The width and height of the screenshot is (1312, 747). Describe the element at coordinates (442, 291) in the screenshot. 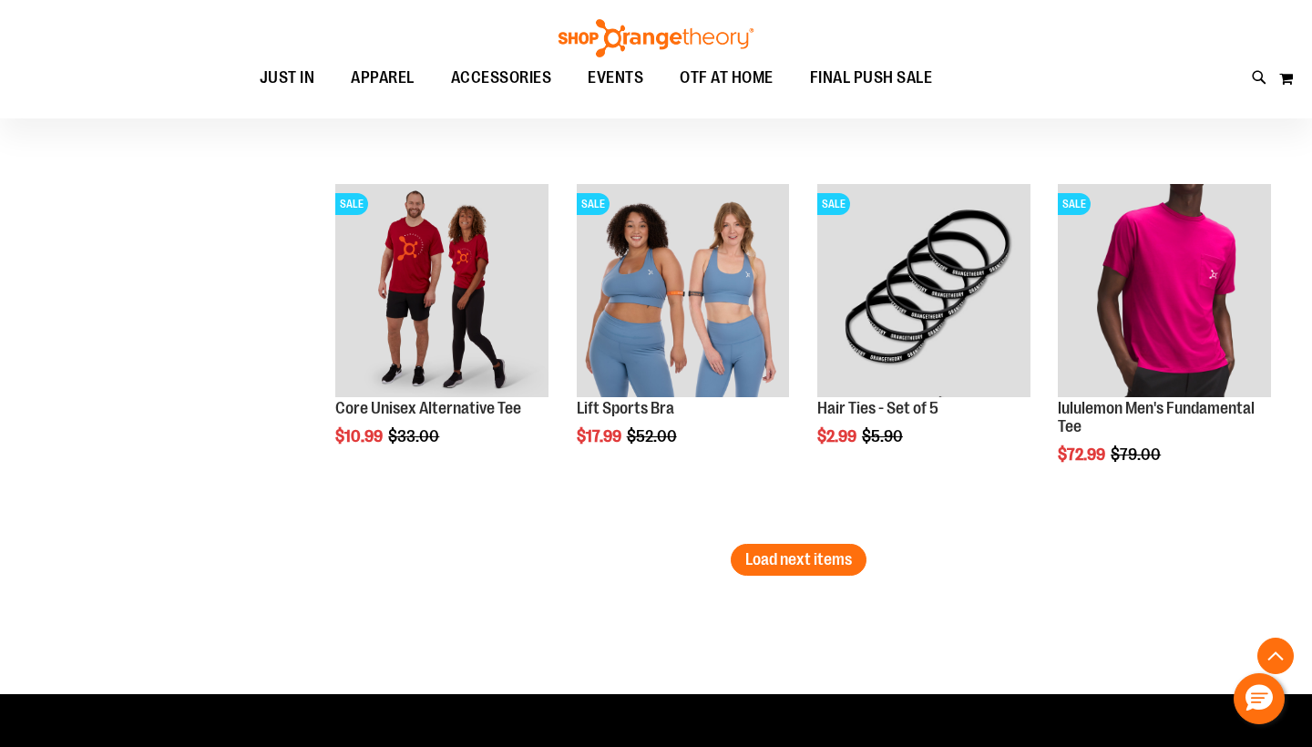

I see `img: Product image for Core Unisex Alternative Tee` at that location.